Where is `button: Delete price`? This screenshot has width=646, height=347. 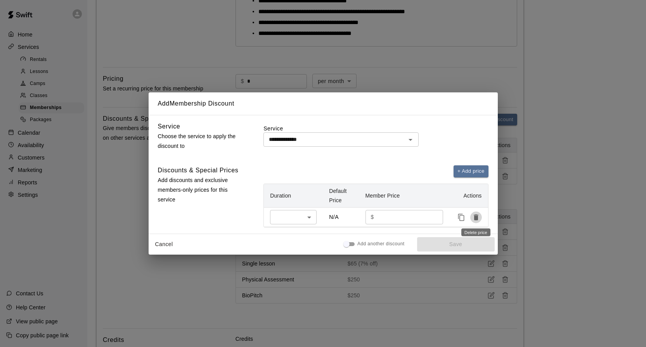 button: Delete price is located at coordinates (476, 217).